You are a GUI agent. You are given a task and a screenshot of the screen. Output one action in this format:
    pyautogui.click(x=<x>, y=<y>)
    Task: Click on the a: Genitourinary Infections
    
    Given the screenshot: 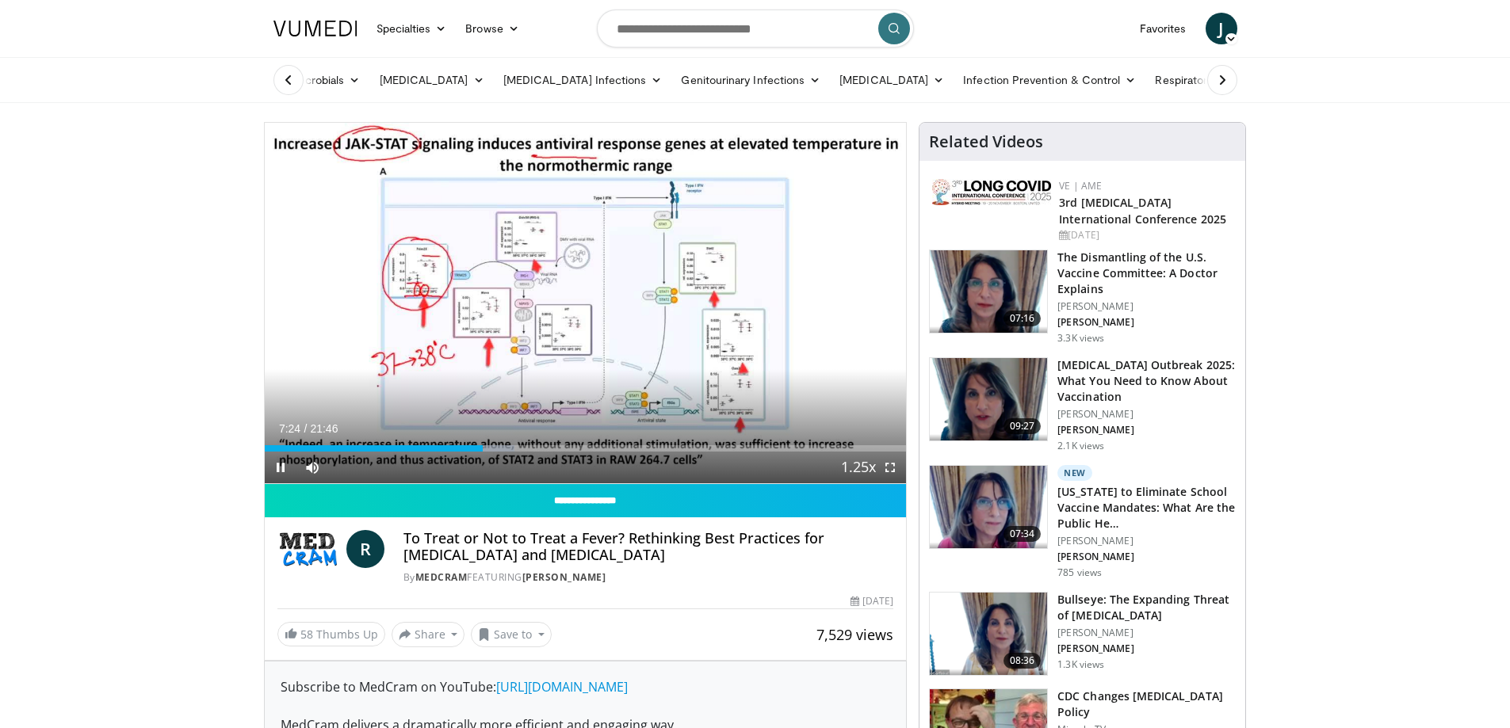 What is the action you would take?
    pyautogui.click(x=751, y=80)
    